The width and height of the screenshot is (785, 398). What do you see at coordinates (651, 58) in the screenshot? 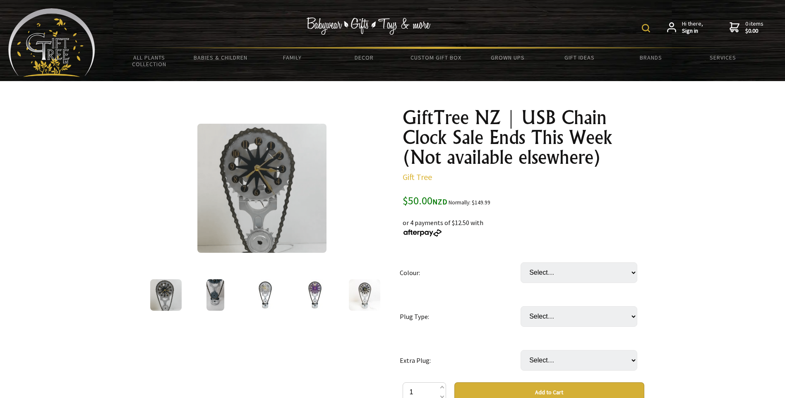
I see `a: Brands` at bounding box center [651, 58].